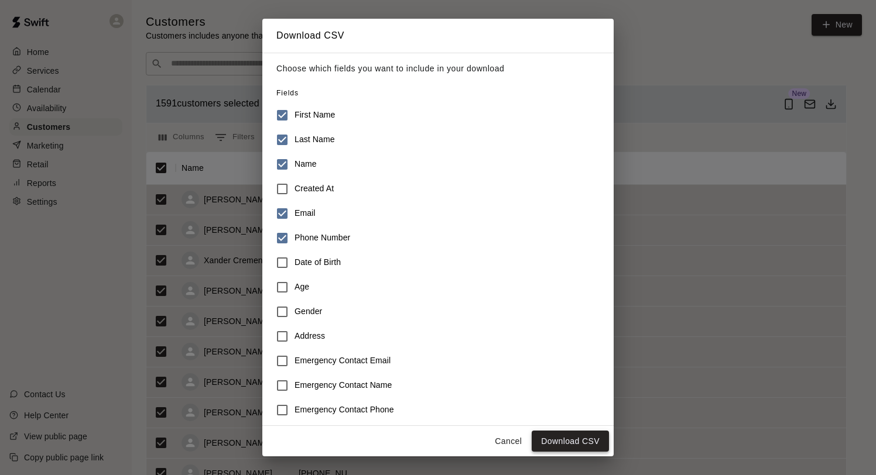  Describe the element at coordinates (343, 386) in the screenshot. I see `h6: Emergency Contact Name` at that location.